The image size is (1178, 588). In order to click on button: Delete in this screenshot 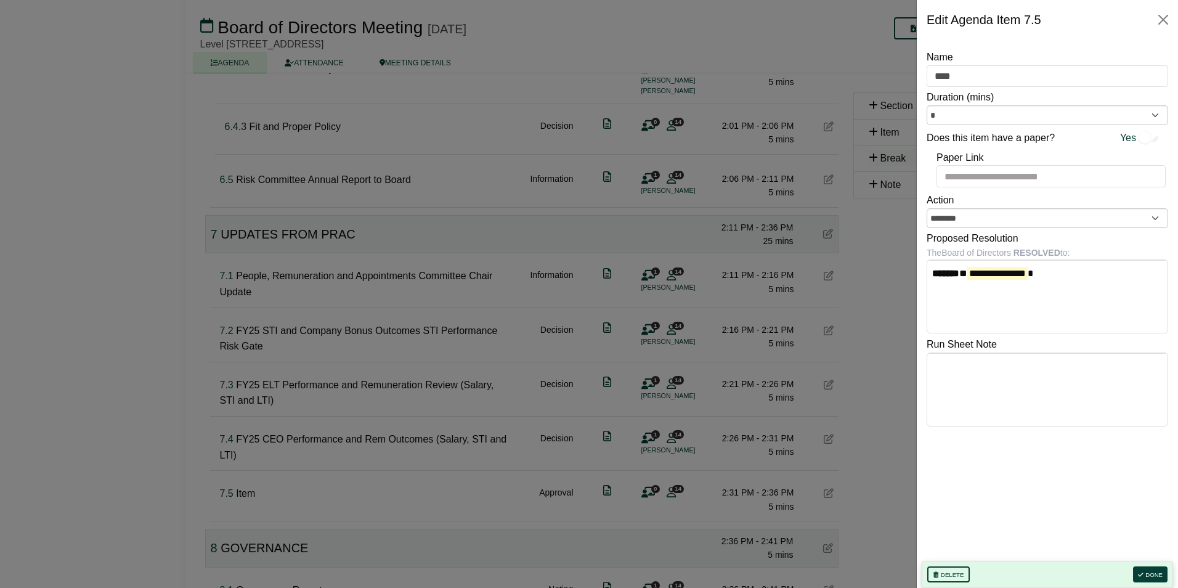, I will do `click(948, 574)`.